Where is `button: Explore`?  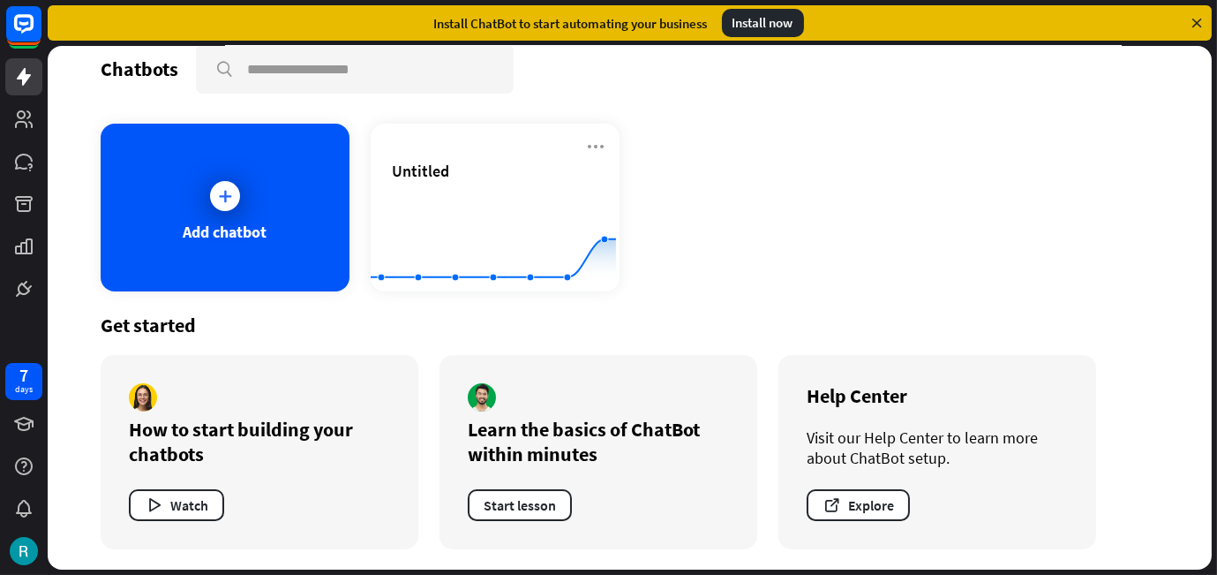 button: Explore is located at coordinates (858, 505).